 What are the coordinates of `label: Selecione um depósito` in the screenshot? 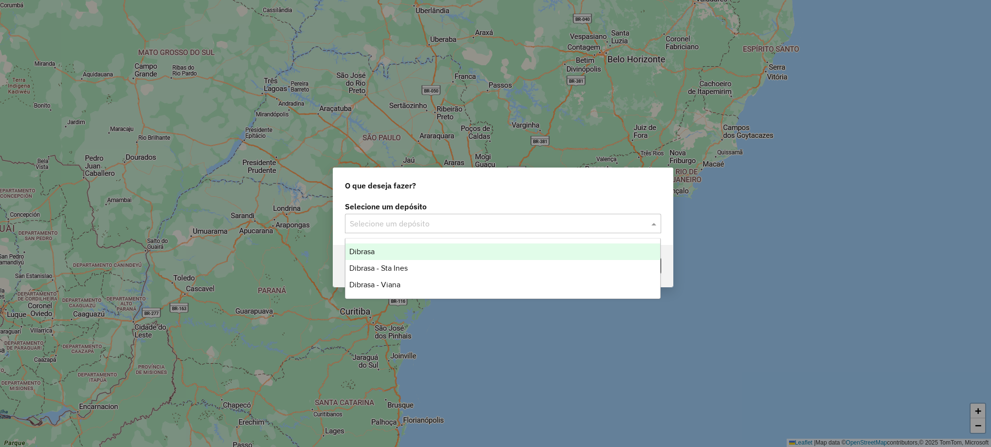 It's located at (503, 206).